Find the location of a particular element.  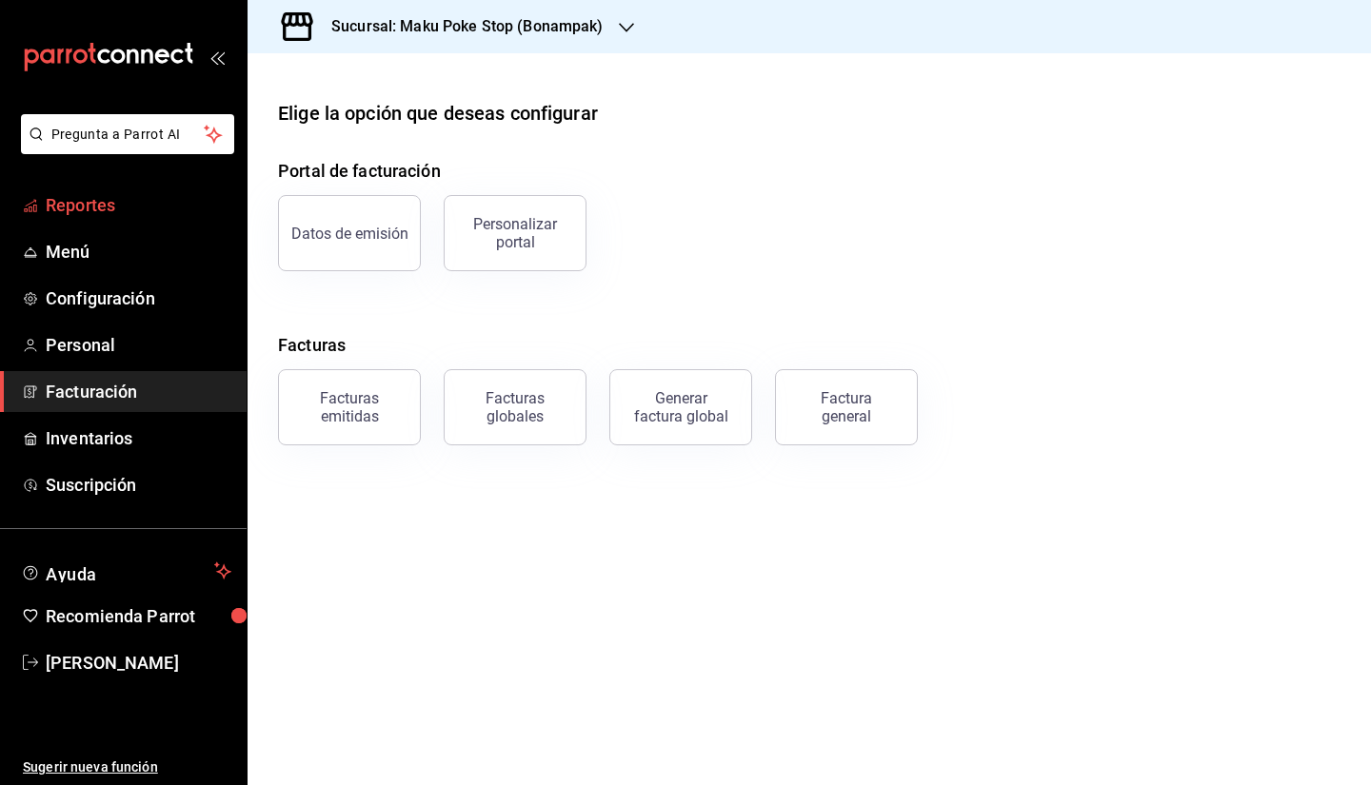

h3: Sucursal: Maku Poke Stop (Bonampak) is located at coordinates (460, 27).